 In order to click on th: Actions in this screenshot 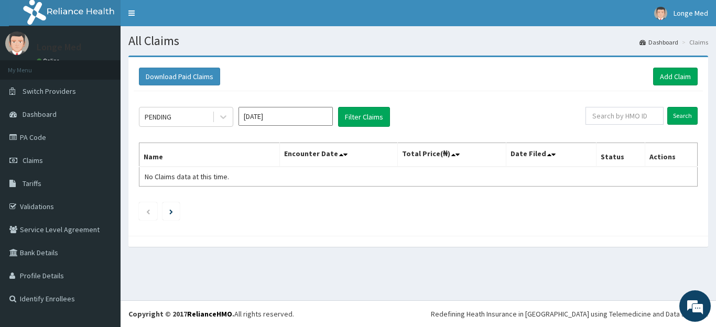, I will do `click(671, 155)`.